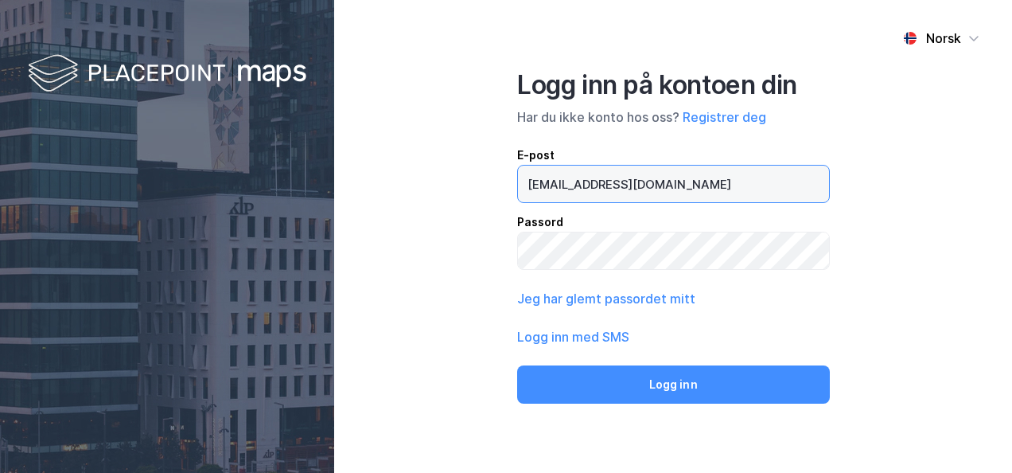 This screenshot has width=1012, height=473. Describe the element at coordinates (673, 155) in the screenshot. I see `div: E-post` at that location.